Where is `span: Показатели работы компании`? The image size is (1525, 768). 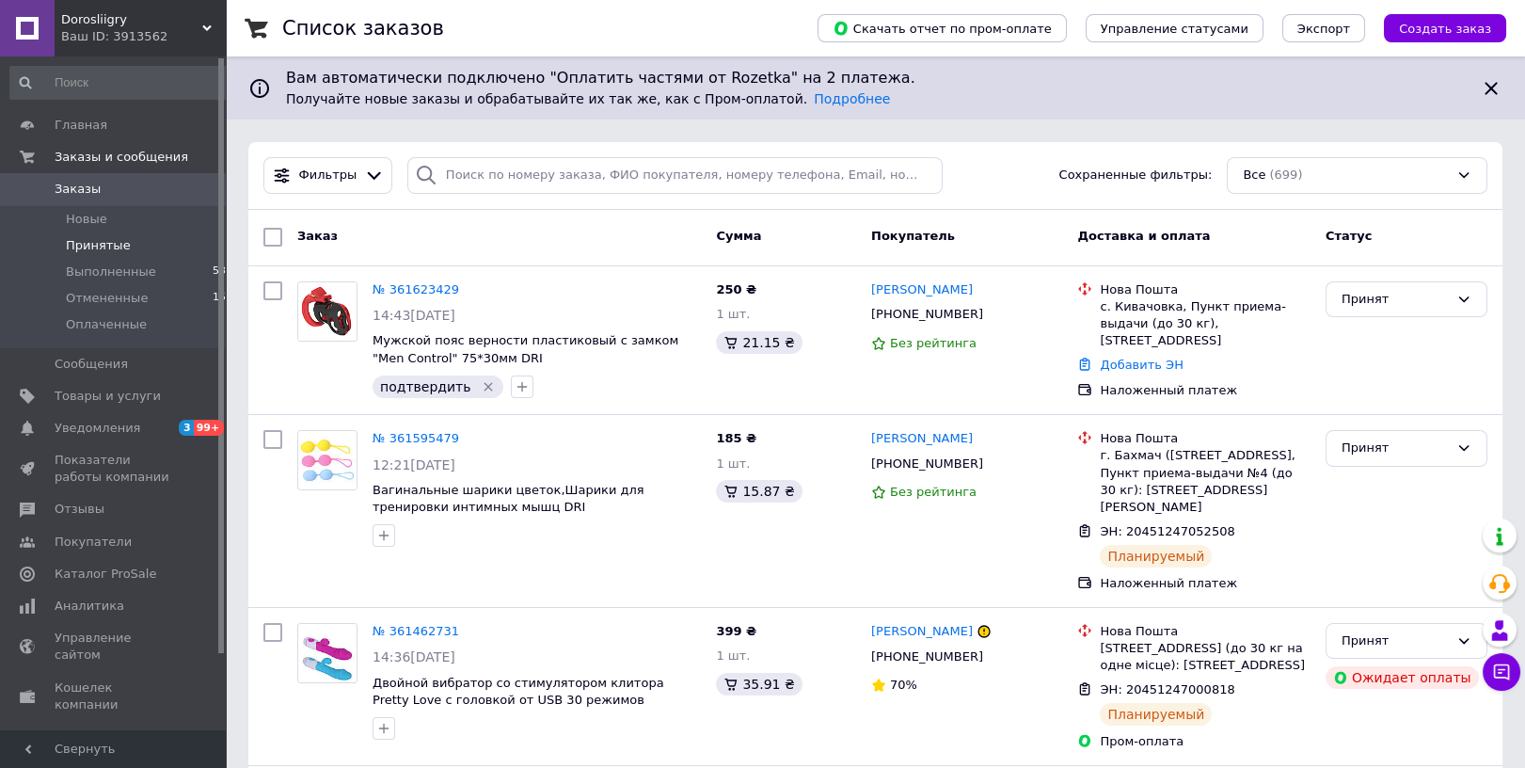 span: Показатели работы компании is located at coordinates (114, 469).